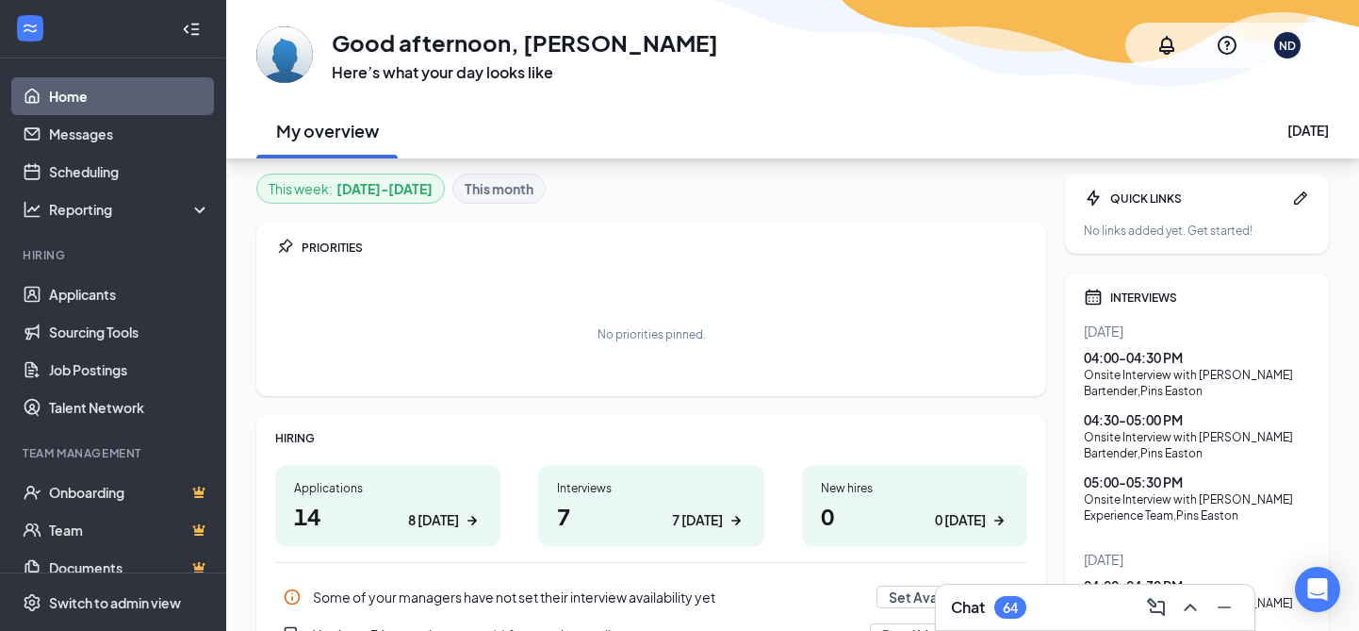 Image resolution: width=1359 pixels, height=631 pixels. What do you see at coordinates (1197, 482) in the screenshot?
I see `div: 05:00 - 05:30 PM` at bounding box center [1197, 482].